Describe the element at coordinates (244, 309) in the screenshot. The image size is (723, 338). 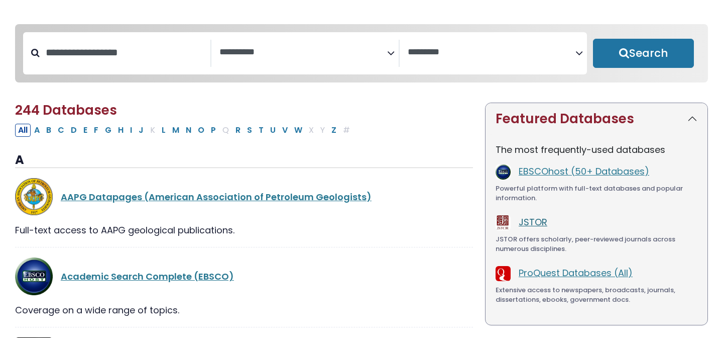
I see `div: Coverage on a wide range of topics.` at that location.